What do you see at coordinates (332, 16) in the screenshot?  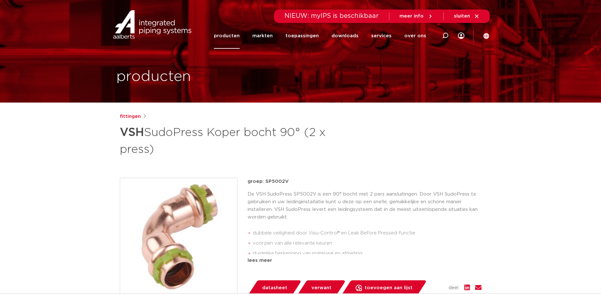 I see `span: NIEUW: myIPS is beschikbaar` at bounding box center [332, 16].